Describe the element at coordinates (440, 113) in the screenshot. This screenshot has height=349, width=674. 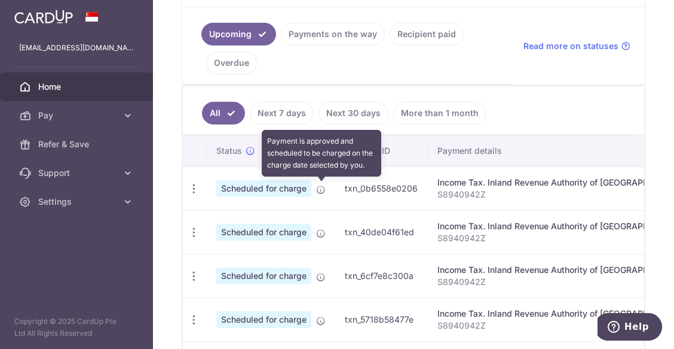
I see `a: More than 1 month` at that location.